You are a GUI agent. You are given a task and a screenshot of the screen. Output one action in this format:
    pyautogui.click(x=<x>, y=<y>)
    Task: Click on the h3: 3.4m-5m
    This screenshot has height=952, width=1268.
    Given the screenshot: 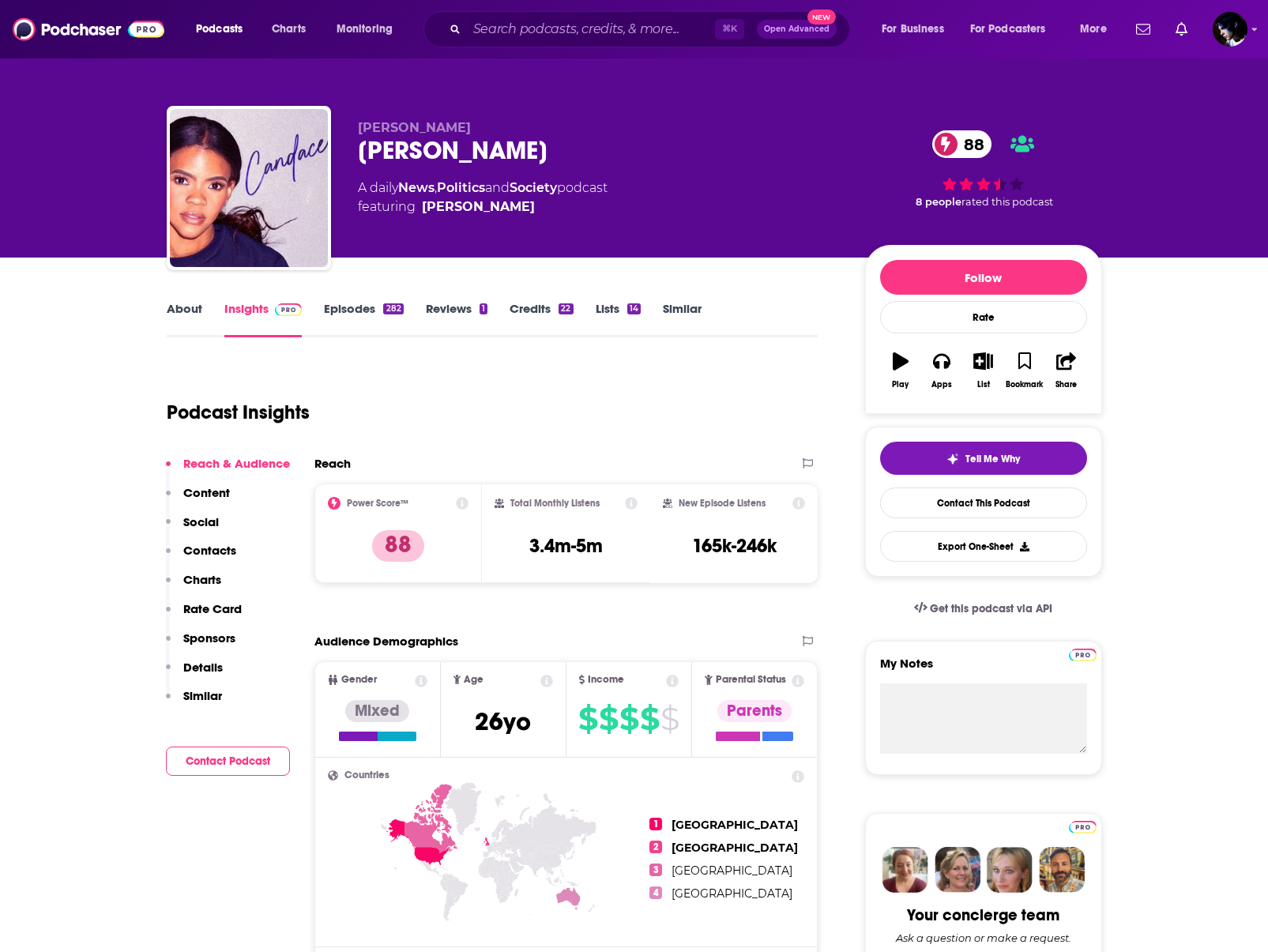 What is the action you would take?
    pyautogui.click(x=566, y=546)
    